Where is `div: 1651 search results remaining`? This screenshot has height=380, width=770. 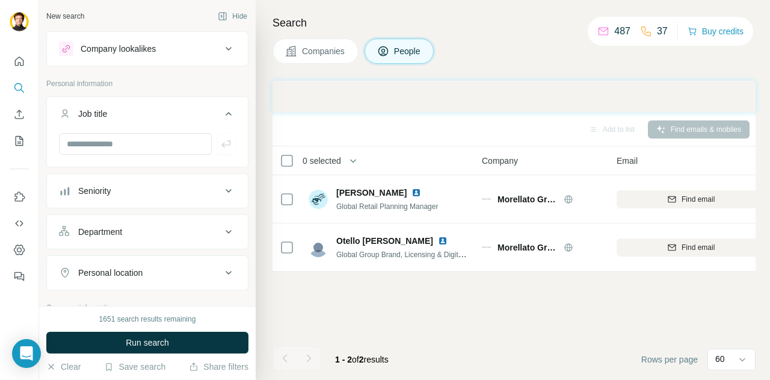 div: 1651 search results remaining is located at coordinates (147, 319).